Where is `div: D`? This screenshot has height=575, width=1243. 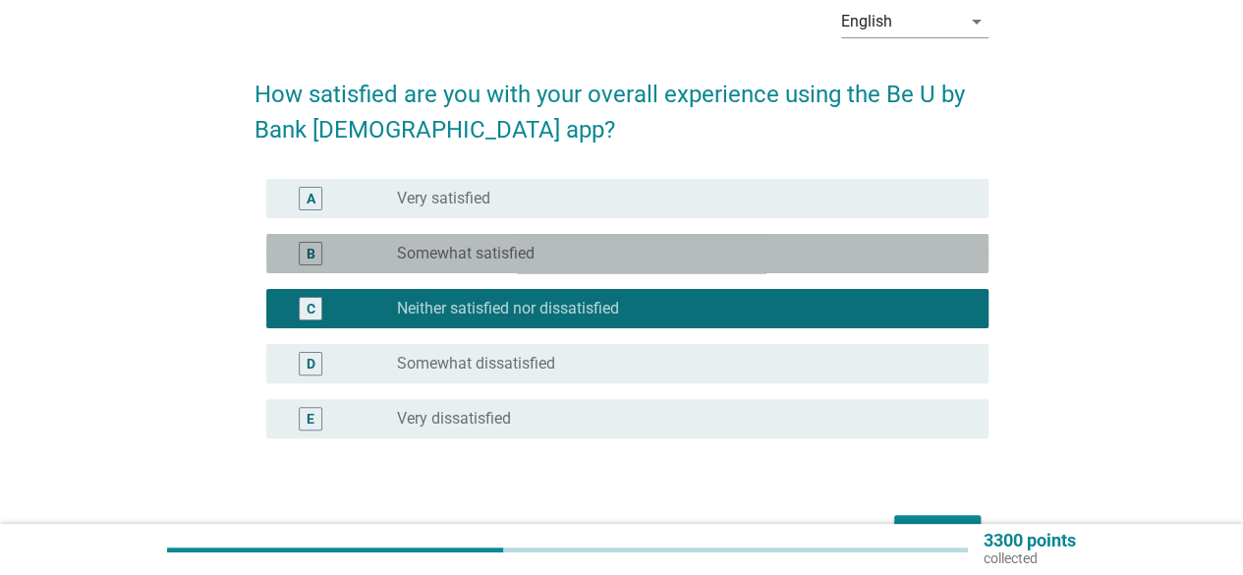
div: D is located at coordinates (311, 364).